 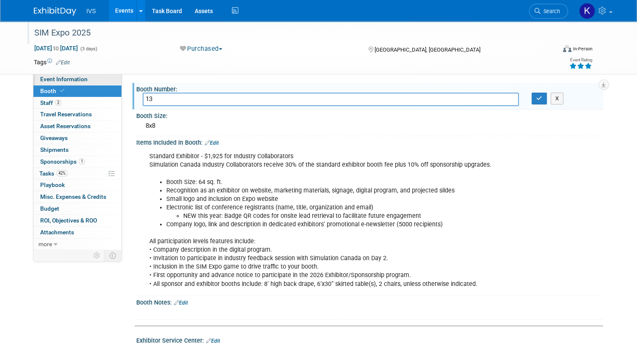 I want to click on a: Search, so click(x=548, y=11).